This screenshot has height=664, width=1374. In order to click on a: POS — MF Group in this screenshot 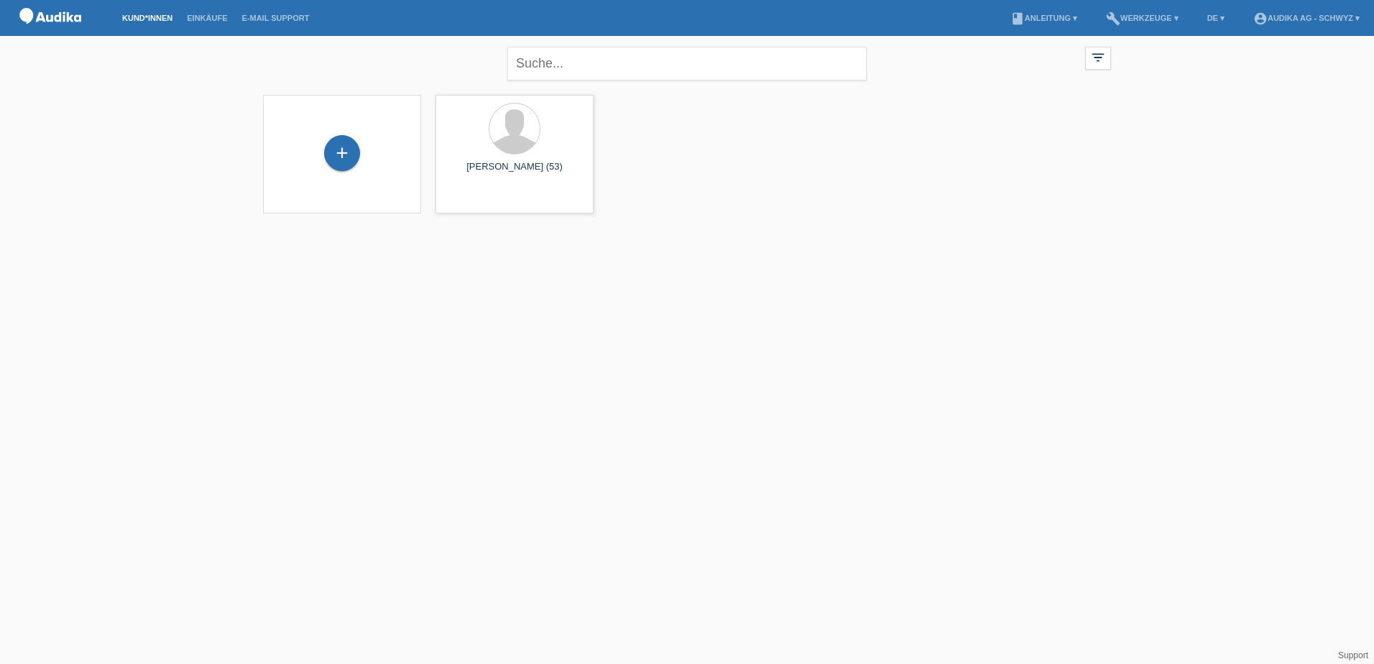, I will do `click(50, 33)`.